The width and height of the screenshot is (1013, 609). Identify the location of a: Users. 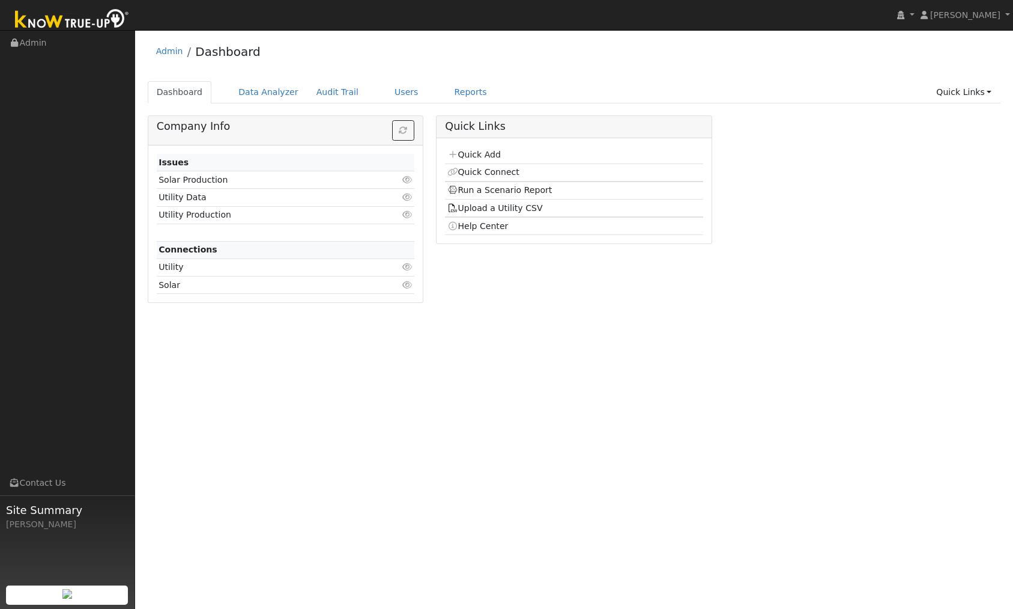
(407, 92).